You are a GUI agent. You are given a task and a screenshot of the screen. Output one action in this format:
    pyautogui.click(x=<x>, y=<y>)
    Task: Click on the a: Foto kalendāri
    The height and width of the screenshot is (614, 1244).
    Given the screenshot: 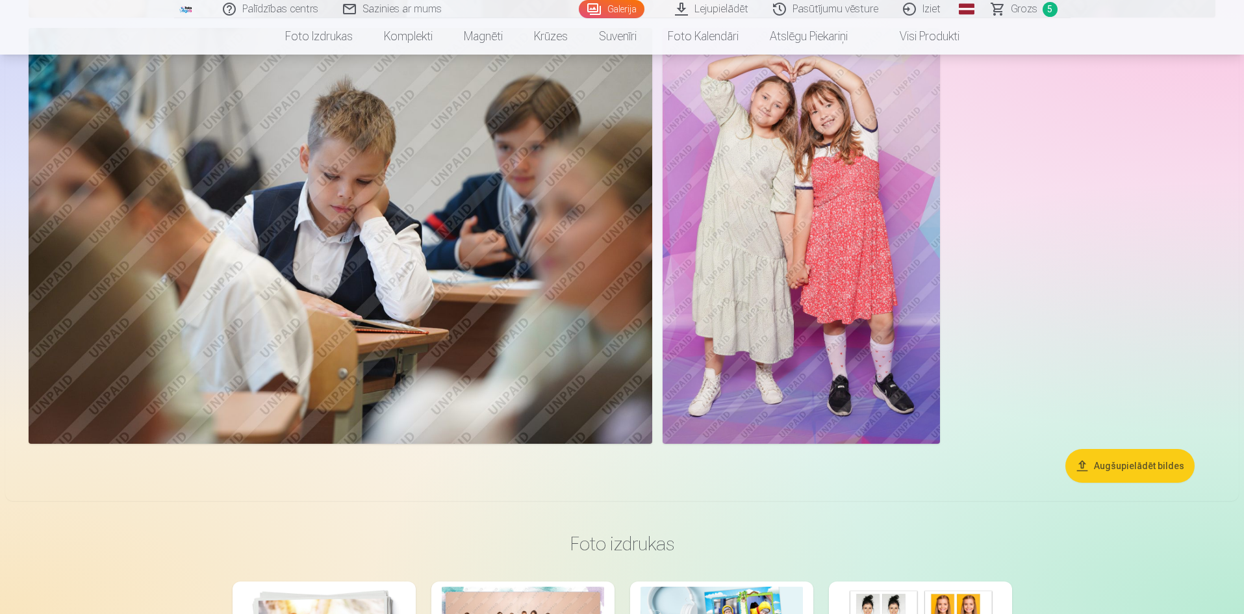 What is the action you would take?
    pyautogui.click(x=703, y=36)
    